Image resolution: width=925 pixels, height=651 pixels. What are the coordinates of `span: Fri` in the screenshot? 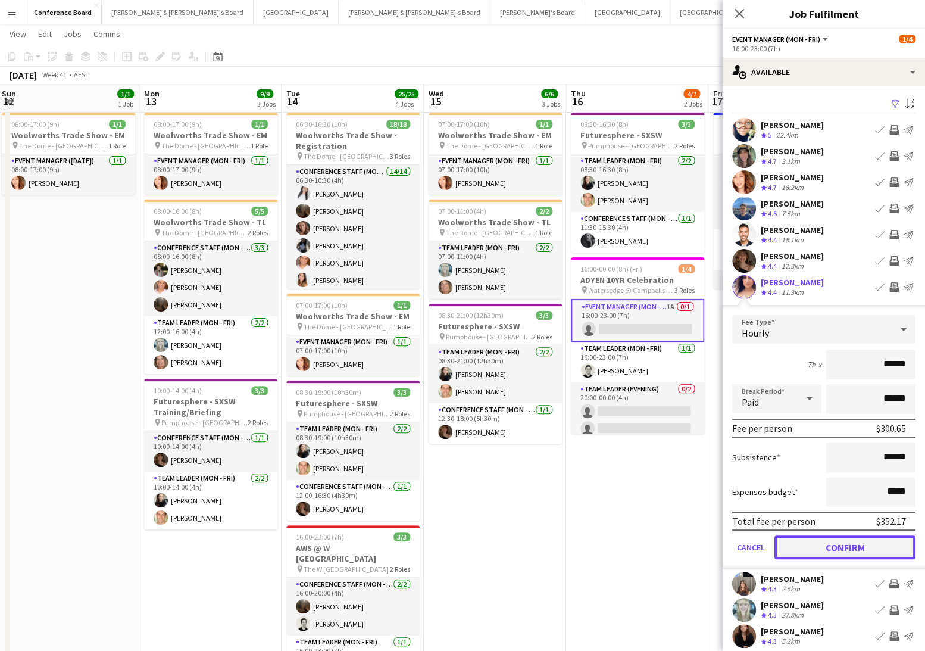 It's located at (718, 93).